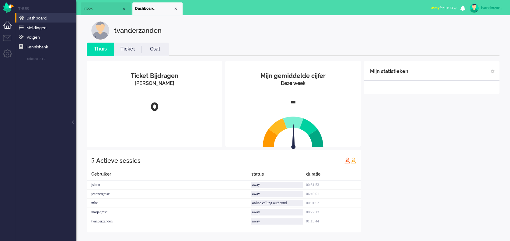 The image size is (510, 241). I want to click on a: Following, so click(47, 37).